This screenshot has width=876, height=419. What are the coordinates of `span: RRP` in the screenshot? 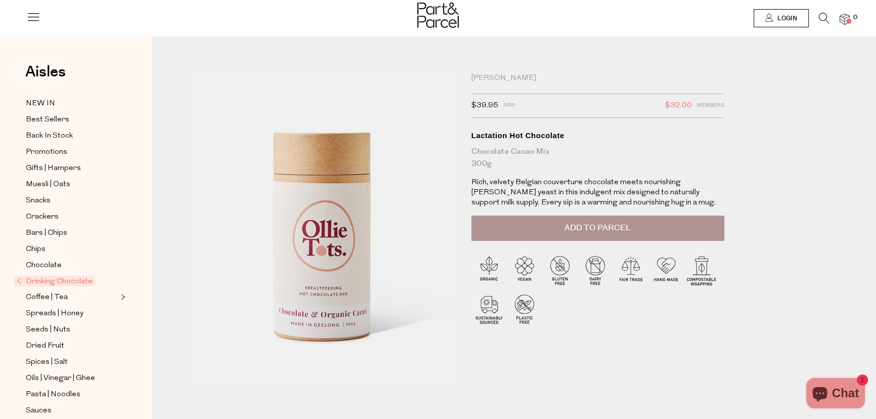 It's located at (509, 106).